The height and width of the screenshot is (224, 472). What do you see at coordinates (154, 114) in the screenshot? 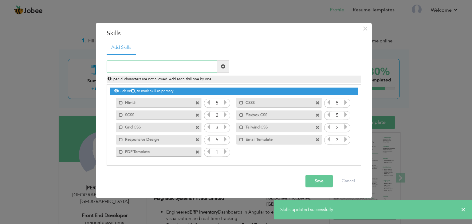
I see `label: SCSS` at bounding box center [154, 114].